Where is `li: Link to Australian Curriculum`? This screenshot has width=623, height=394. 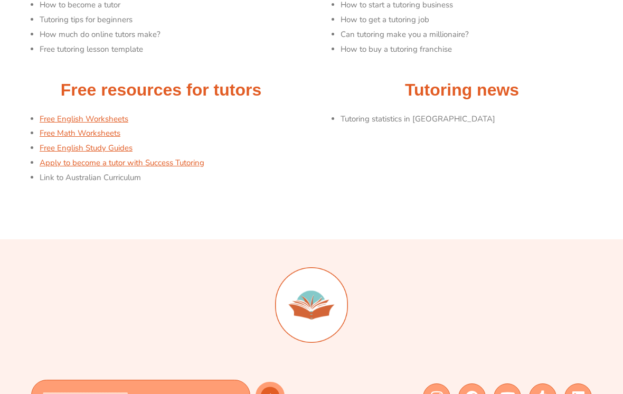 li: Link to Australian Curriculum is located at coordinates (173, 178).